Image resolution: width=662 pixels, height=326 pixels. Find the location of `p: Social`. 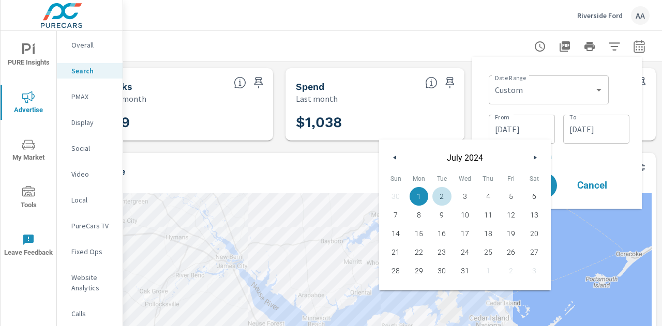

p: Social is located at coordinates (93, 148).